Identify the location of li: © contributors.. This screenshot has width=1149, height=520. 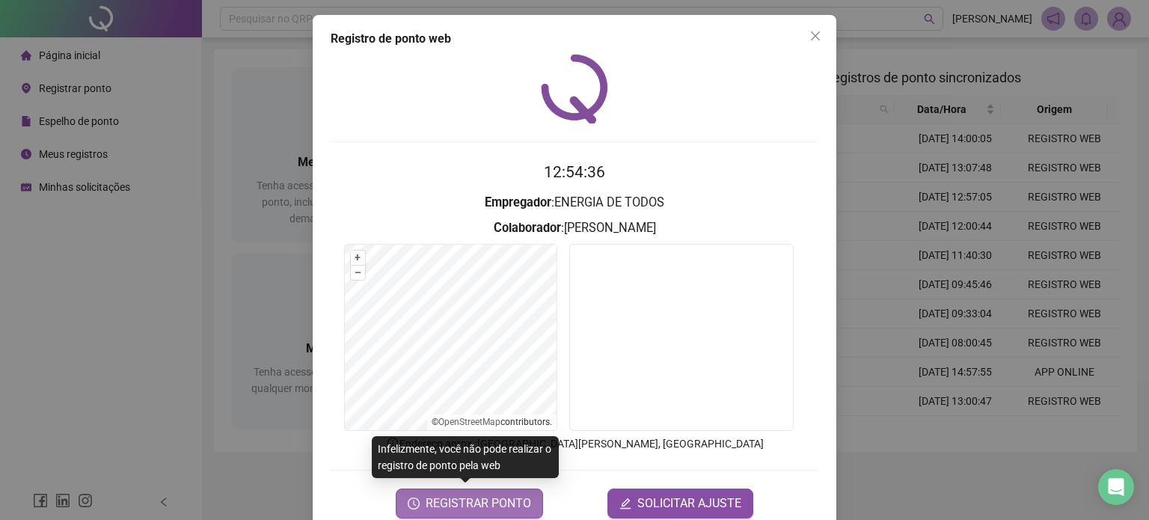
(492, 422).